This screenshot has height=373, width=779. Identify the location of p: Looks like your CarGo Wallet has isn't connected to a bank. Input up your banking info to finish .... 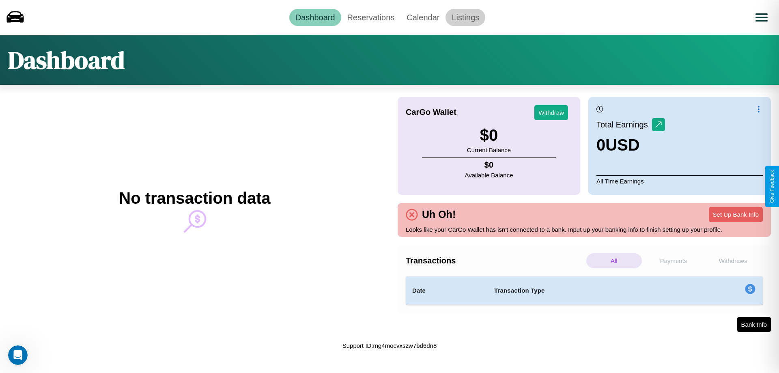
(584, 229).